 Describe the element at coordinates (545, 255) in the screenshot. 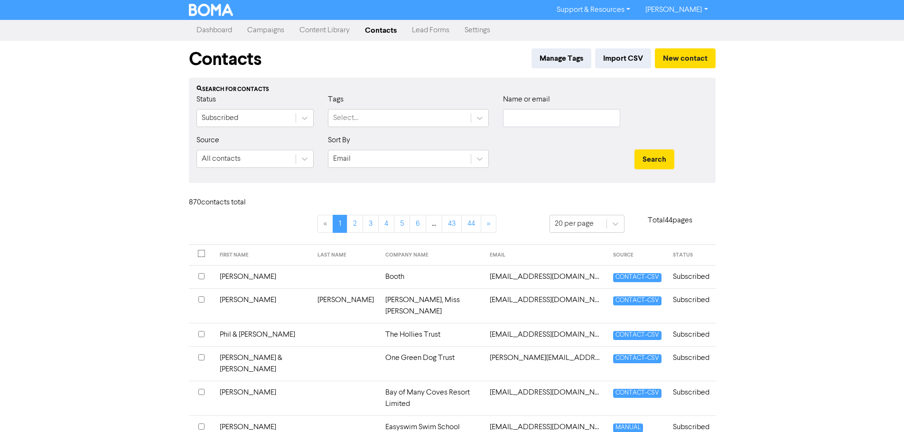

I see `th: EMAIL` at that location.